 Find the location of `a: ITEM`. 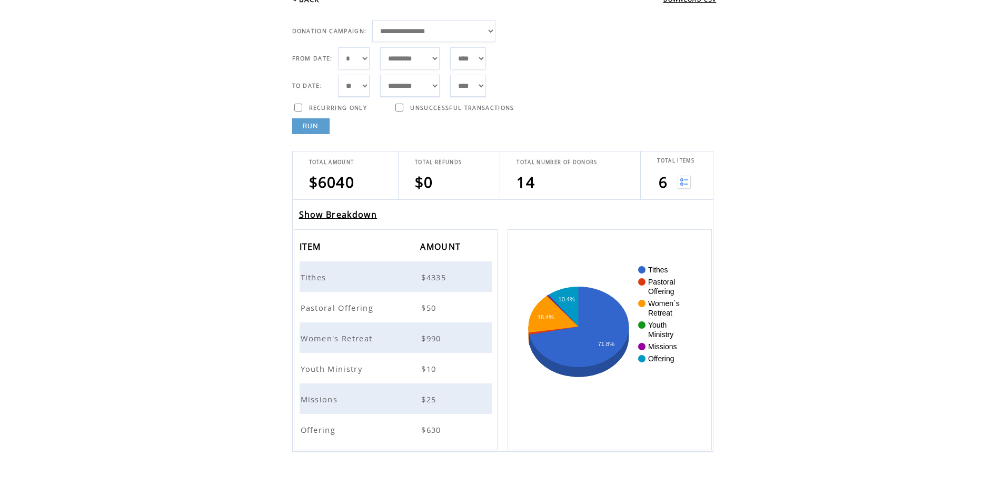

a: ITEM is located at coordinates (312, 246).